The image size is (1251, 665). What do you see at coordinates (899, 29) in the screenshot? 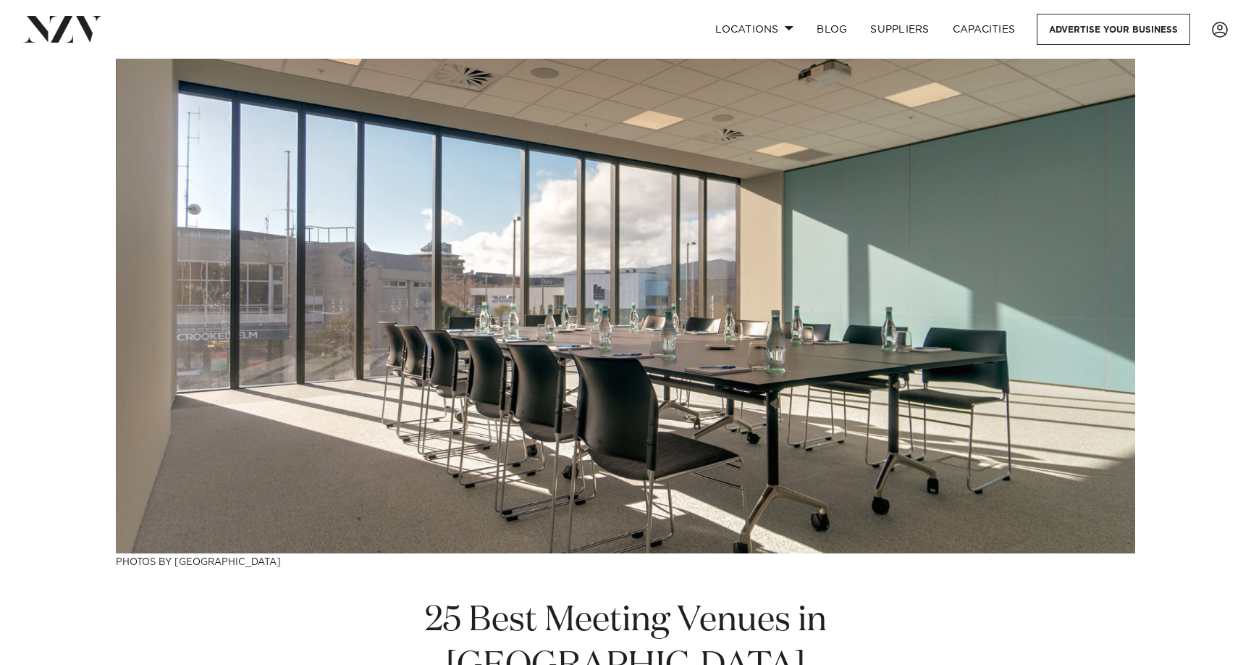
I see `a: SUPPLIERS` at bounding box center [899, 29].